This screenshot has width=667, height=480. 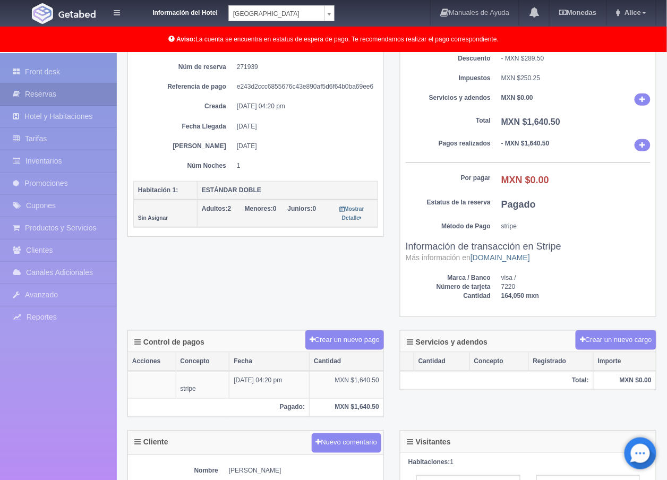 I want to click on h4: Control de pagos, so click(x=169, y=342).